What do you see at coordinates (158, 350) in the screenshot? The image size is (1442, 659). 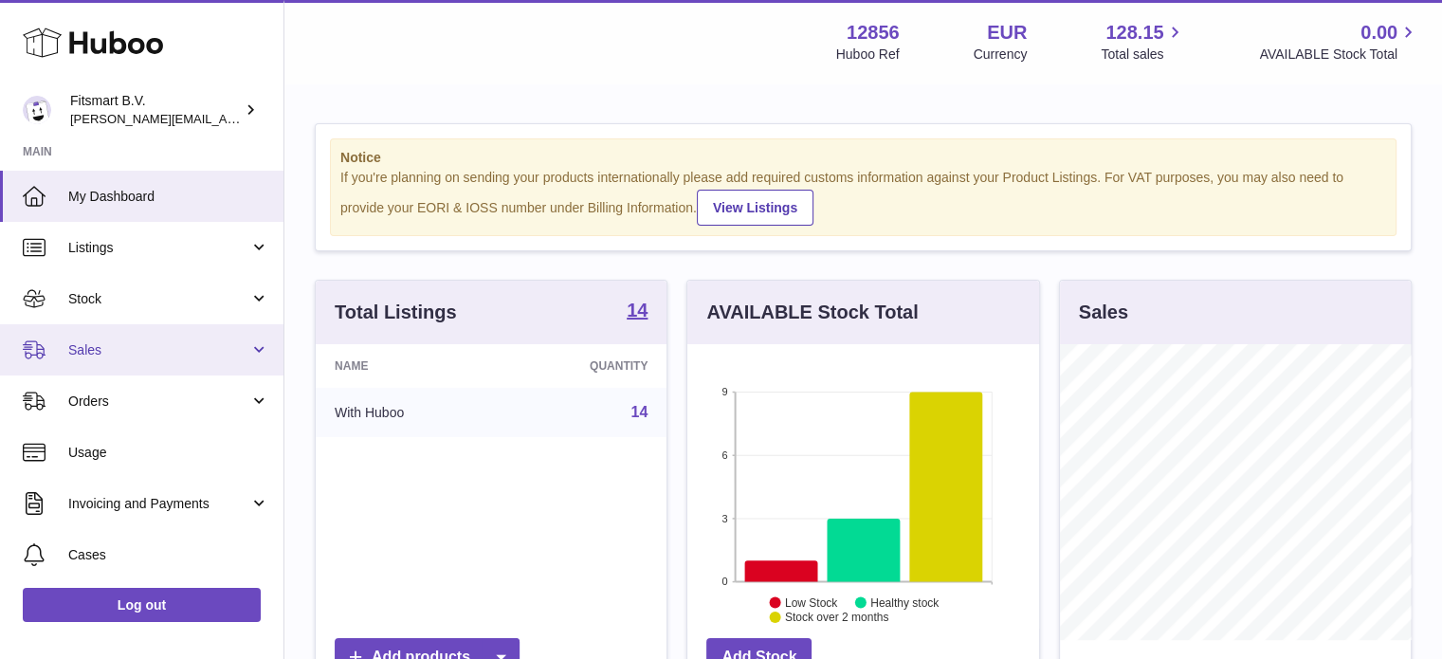 I see `span: Sales` at bounding box center [158, 350].